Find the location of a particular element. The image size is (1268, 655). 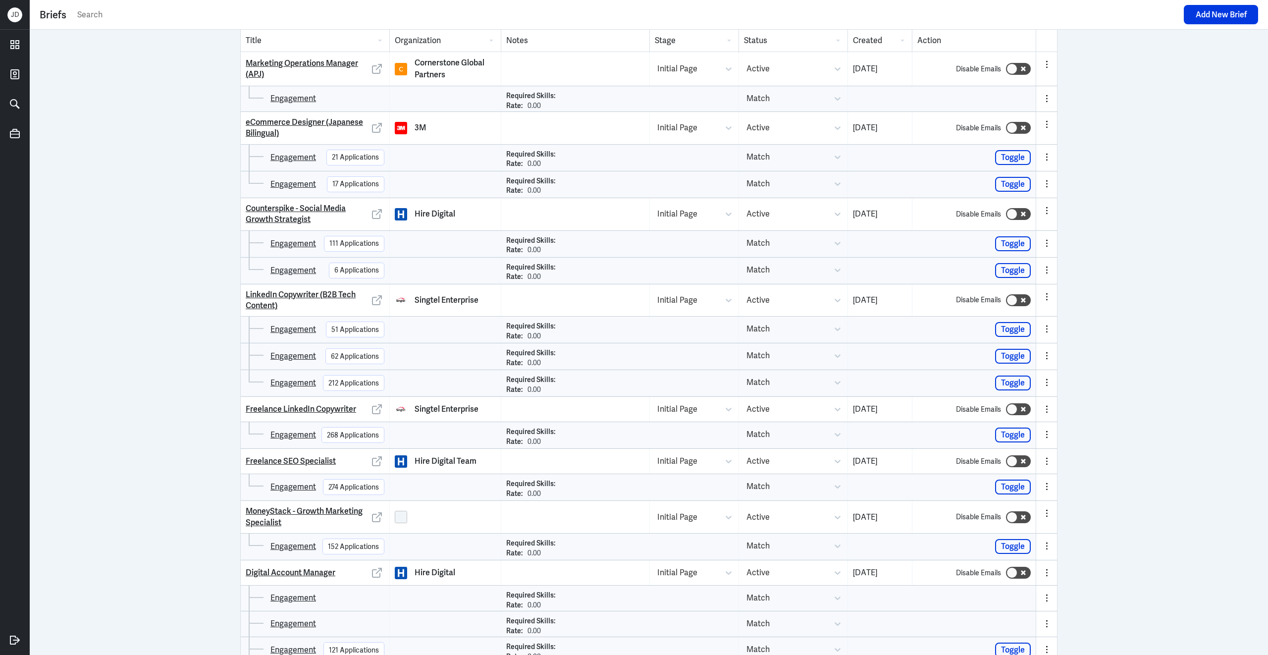

div: 17 Applications is located at coordinates (356, 184).